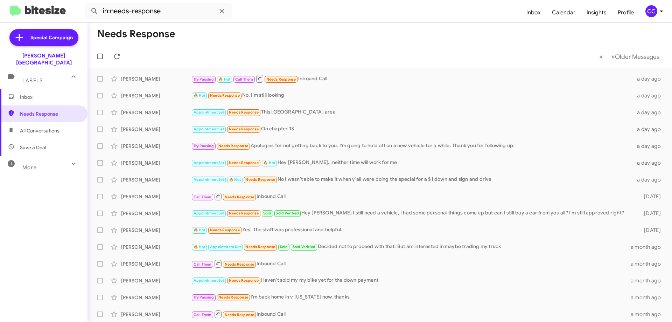  I want to click on span: More, so click(29, 167).